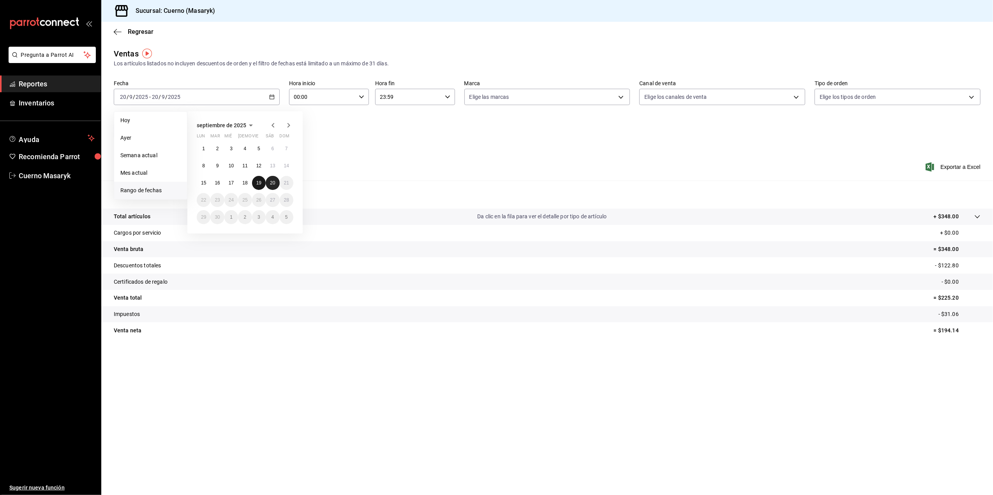 Image resolution: width=993 pixels, height=495 pixels. I want to click on abbr: 11 de septiembre de 2025, so click(245, 166).